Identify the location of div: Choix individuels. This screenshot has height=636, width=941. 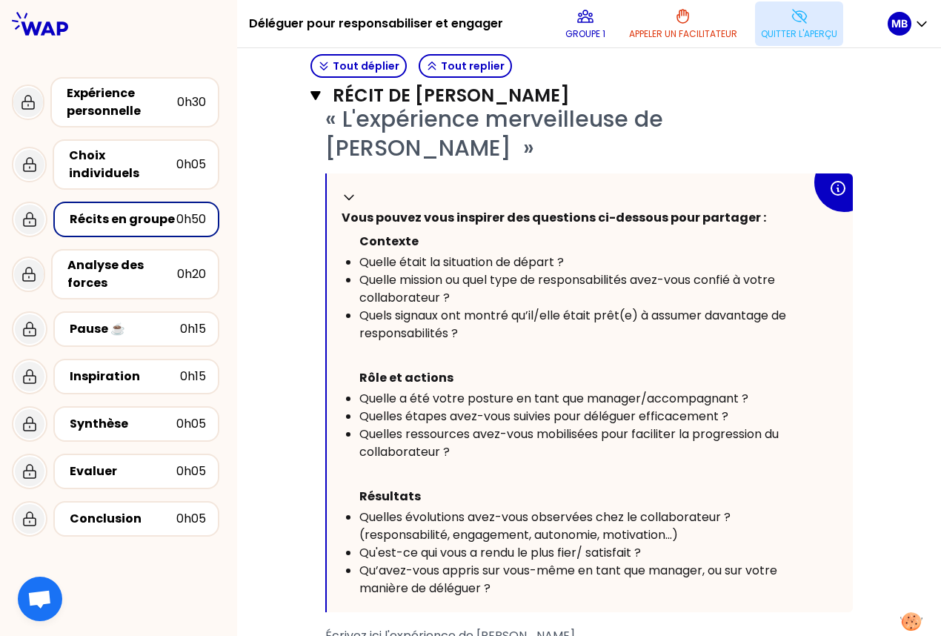
(122, 164).